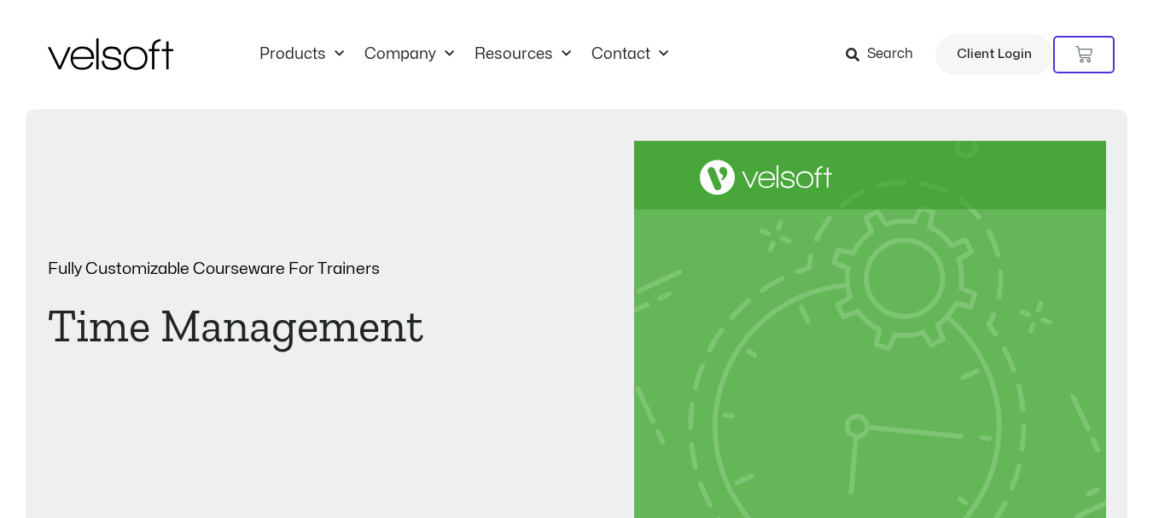 Image resolution: width=1153 pixels, height=518 pixels. Describe the element at coordinates (994, 55) in the screenshot. I see `a: Client Login` at that location.